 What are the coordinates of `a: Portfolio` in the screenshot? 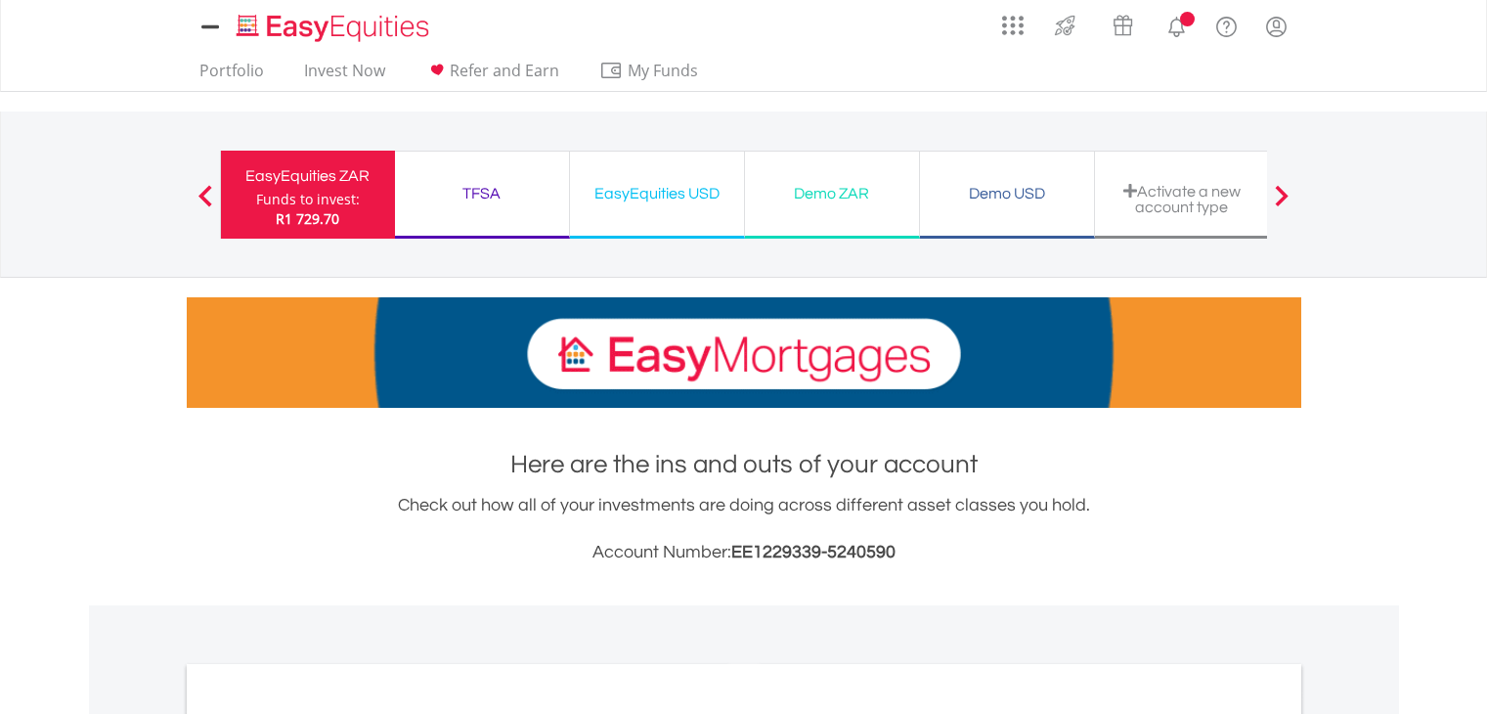 It's located at (232, 75).